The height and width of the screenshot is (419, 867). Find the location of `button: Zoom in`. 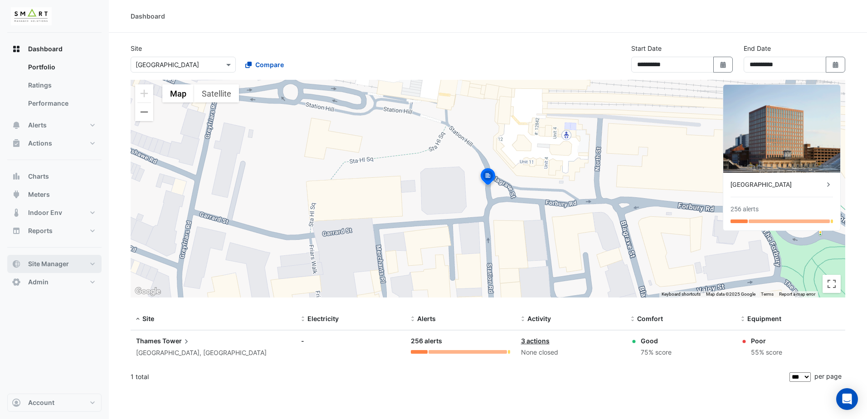

button: Zoom in is located at coordinates (144, 93).